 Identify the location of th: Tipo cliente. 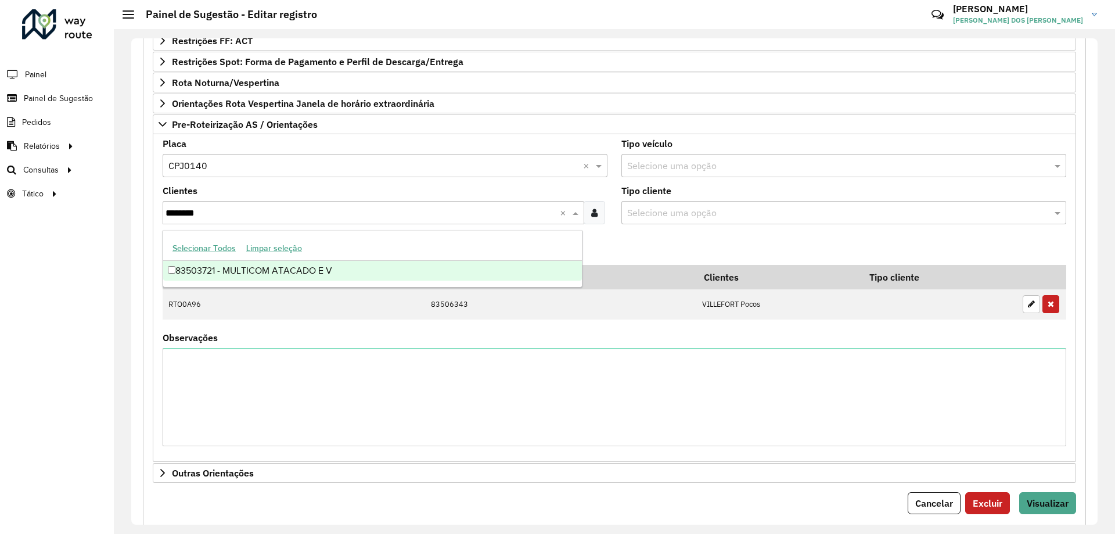
(939, 277).